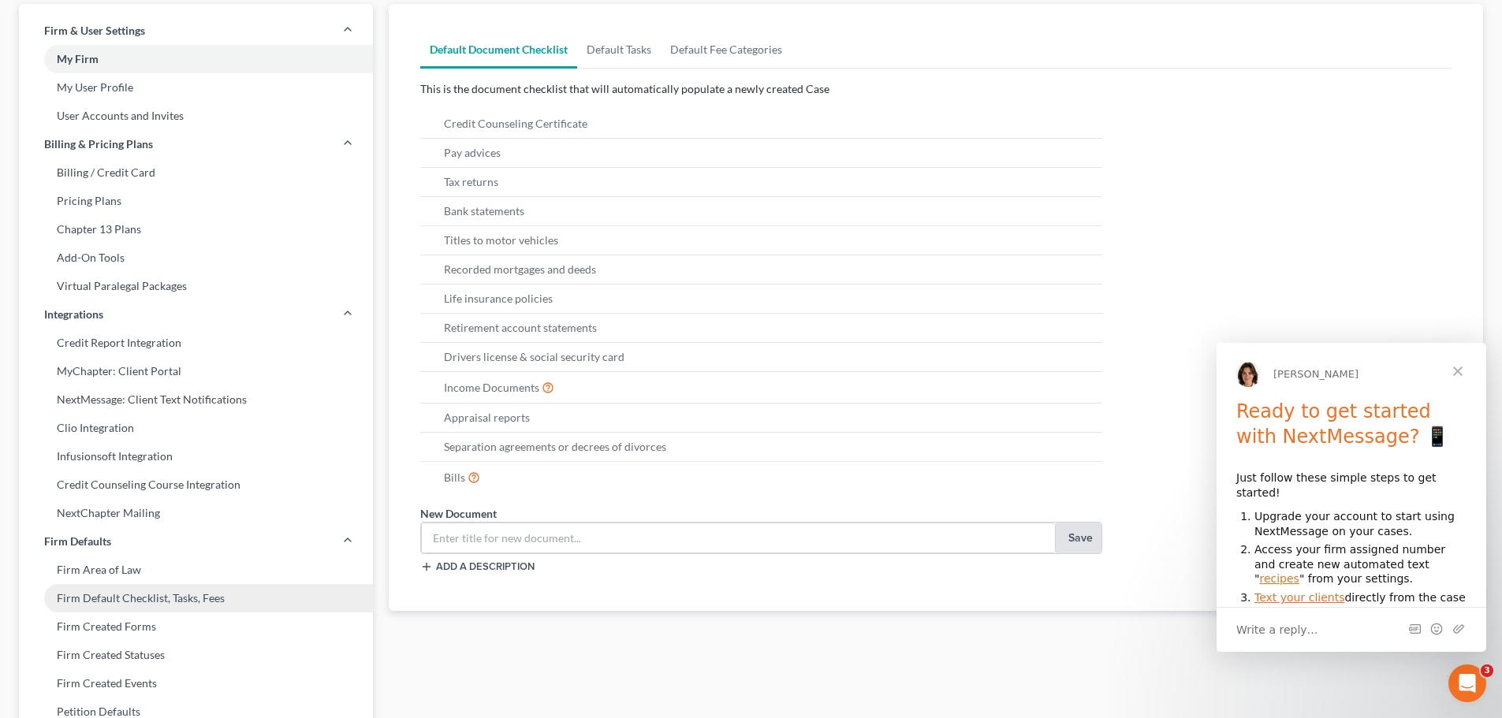 Image resolution: width=1502 pixels, height=718 pixels. Describe the element at coordinates (62, 236) in the screenshot. I see `a: recipes` at that location.